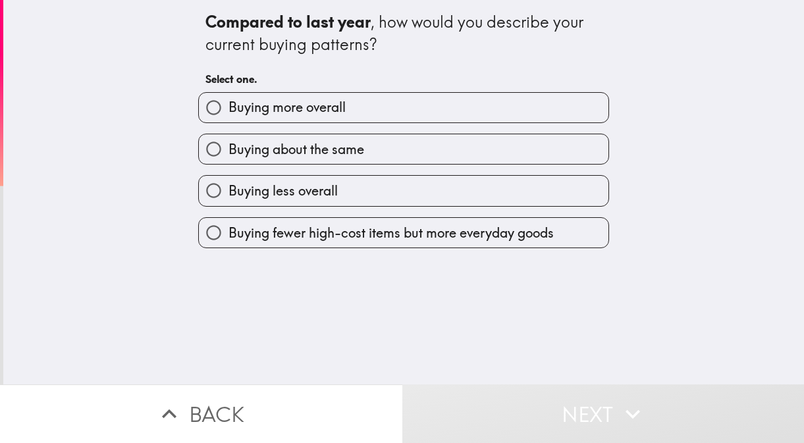  Describe the element at coordinates (403, 190) in the screenshot. I see `button: Buying less overall` at that location.